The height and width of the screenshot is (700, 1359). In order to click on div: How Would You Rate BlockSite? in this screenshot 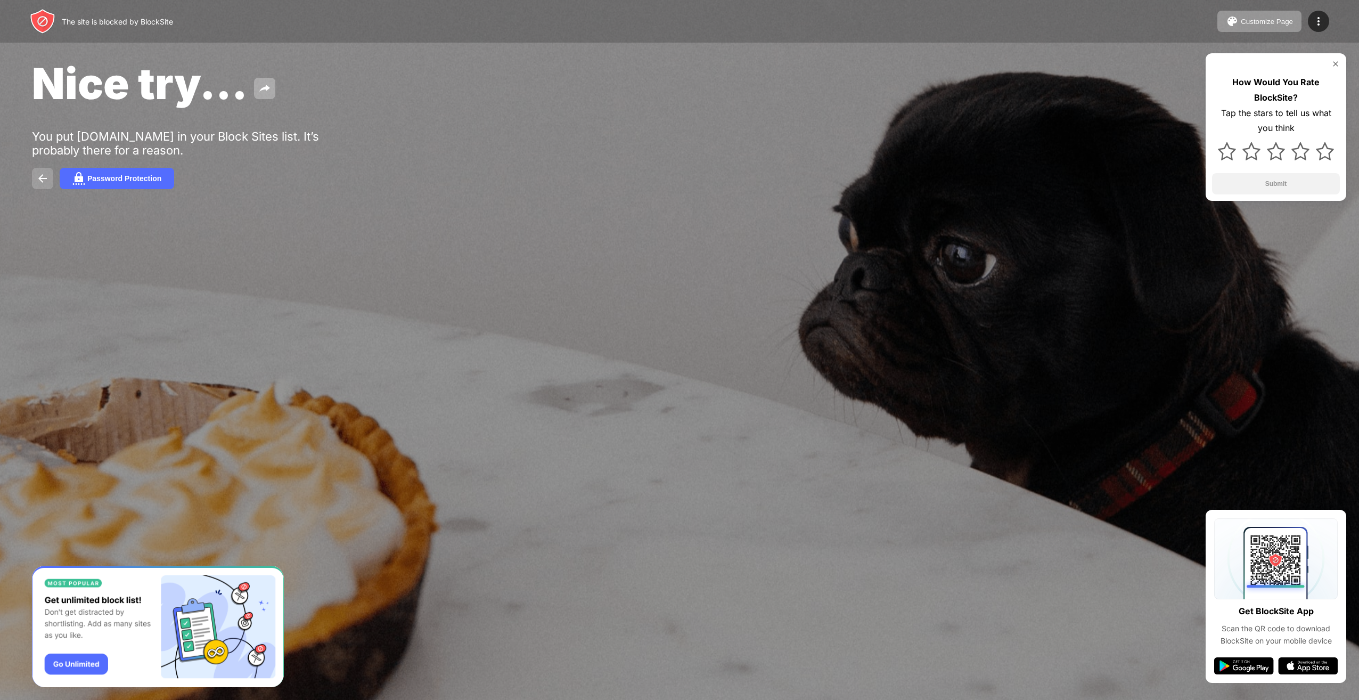, I will do `click(1276, 90)`.